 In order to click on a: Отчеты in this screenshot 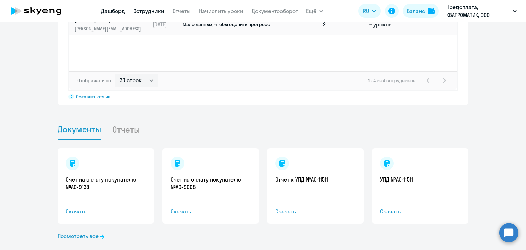, I will do `click(182, 11)`.